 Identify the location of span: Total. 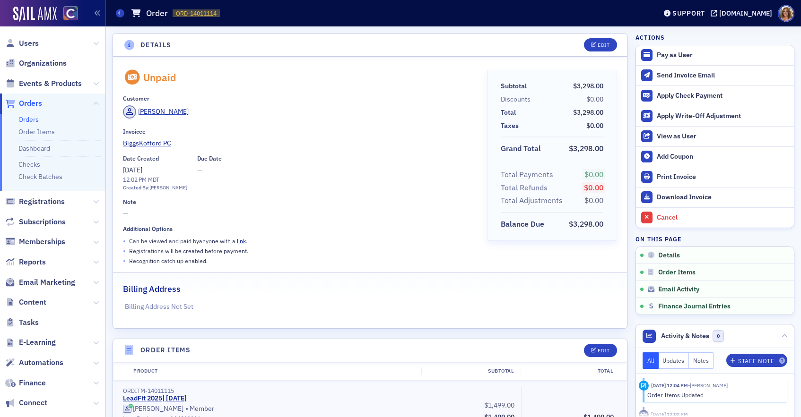
(510, 113).